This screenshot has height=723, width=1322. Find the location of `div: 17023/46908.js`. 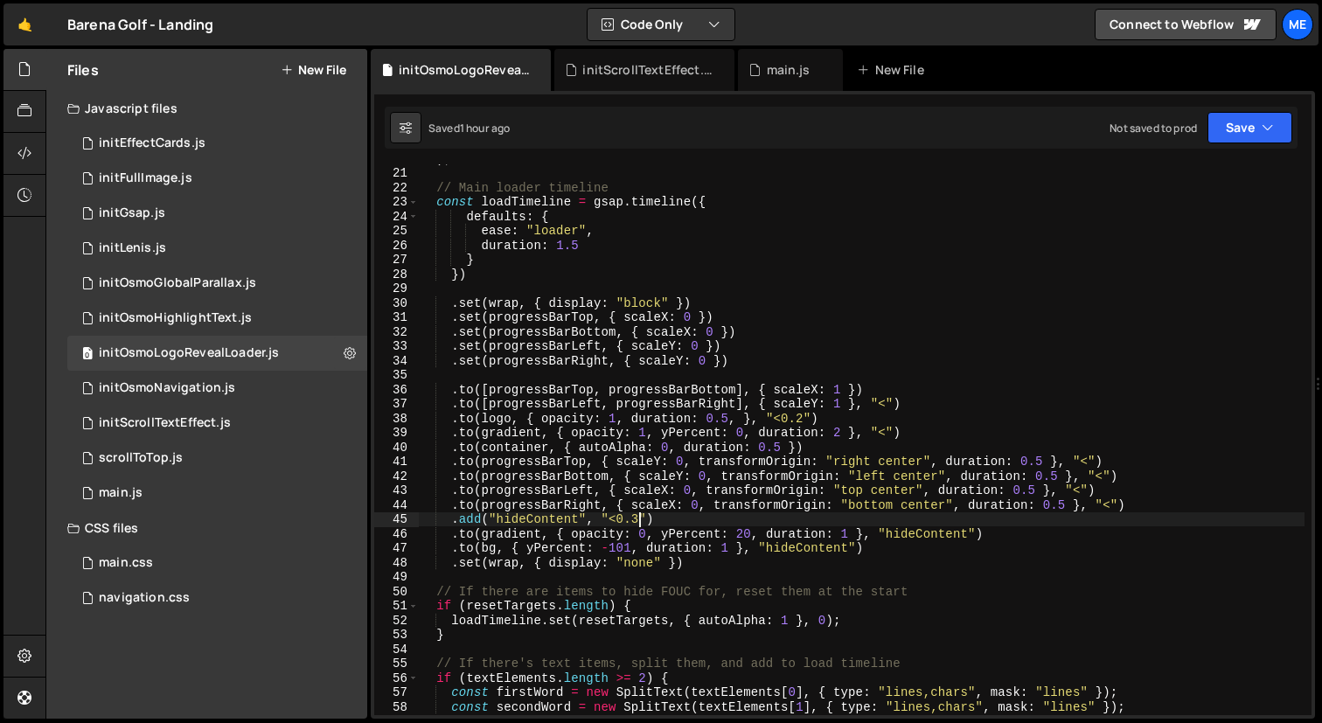

div: 17023/46908.js is located at coordinates (217, 143).